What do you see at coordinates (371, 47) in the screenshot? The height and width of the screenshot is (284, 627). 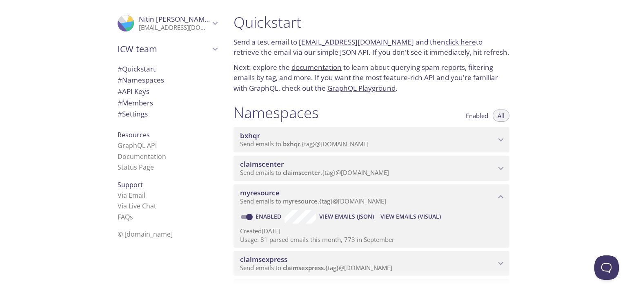 I see `p: Send a test email to and then to retrieve the email via our simple JSON API. If you don't see it ...` at bounding box center [371, 47].